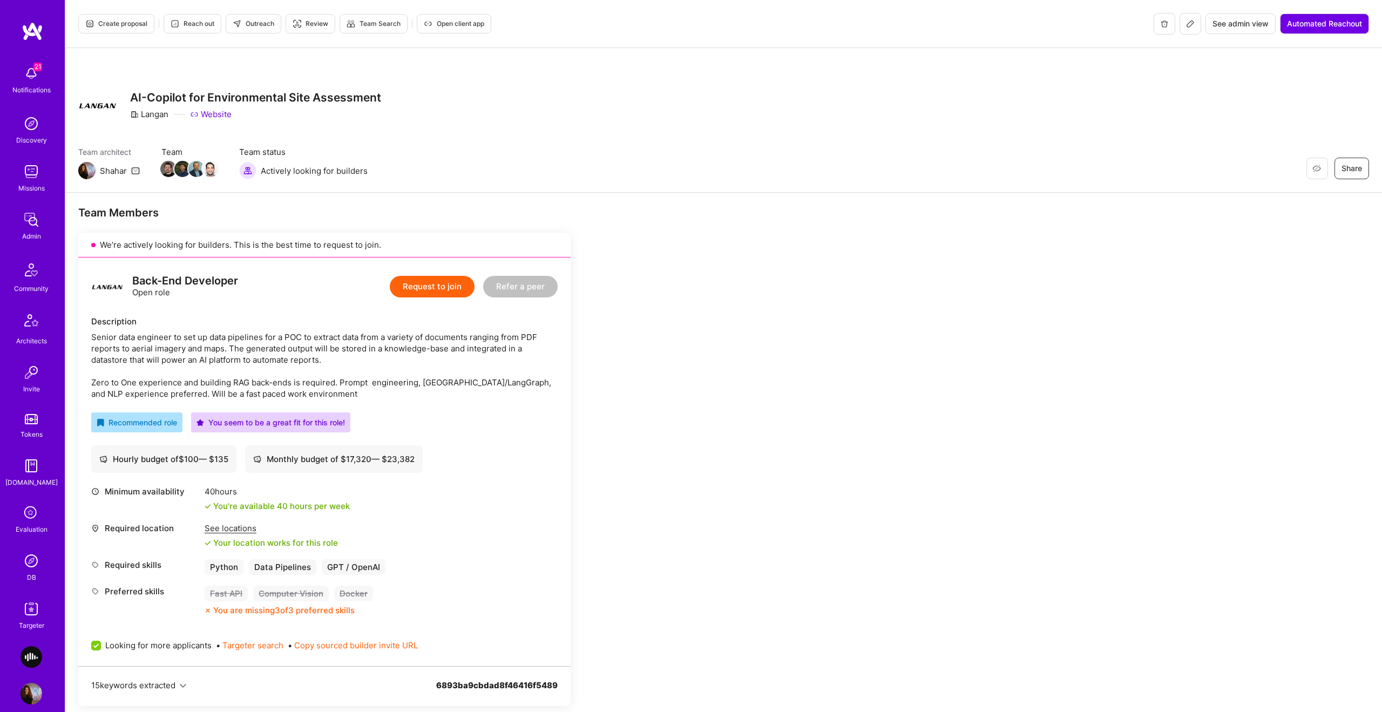  What do you see at coordinates (190, 152) in the screenshot?
I see `span: Team` at bounding box center [190, 152].